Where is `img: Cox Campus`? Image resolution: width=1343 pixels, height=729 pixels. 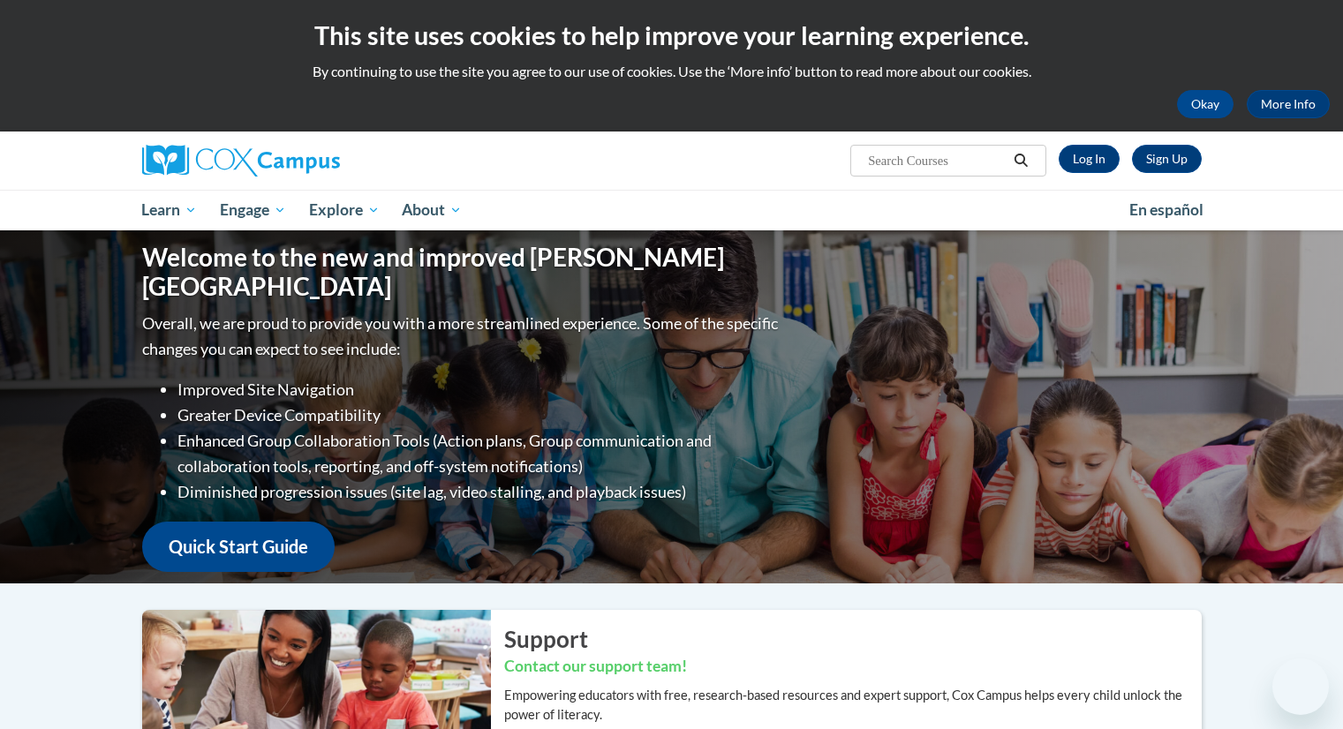
img: Cox Campus is located at coordinates (241, 161).